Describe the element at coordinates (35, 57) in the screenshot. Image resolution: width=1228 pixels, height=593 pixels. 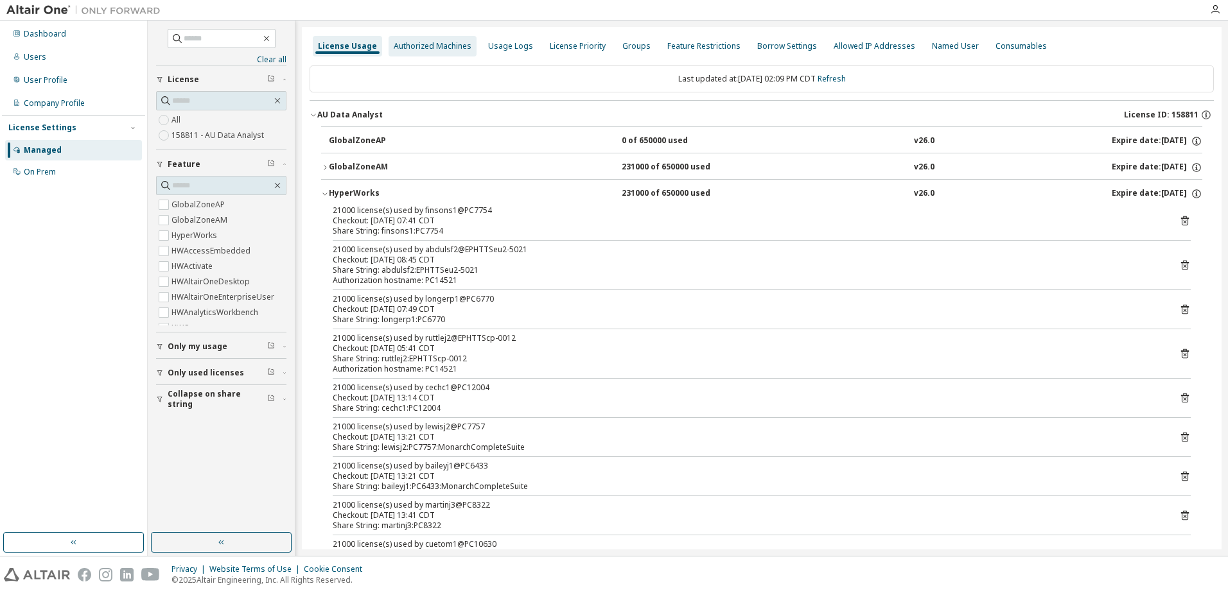
I see `div: Users` at that location.